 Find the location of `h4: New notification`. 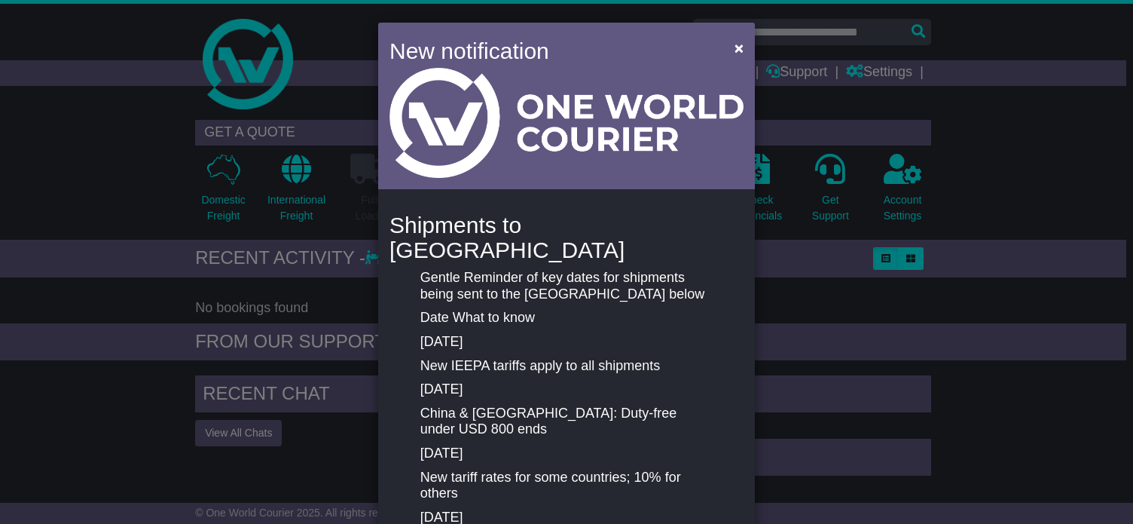

h4: New notification is located at coordinates (551, 50).